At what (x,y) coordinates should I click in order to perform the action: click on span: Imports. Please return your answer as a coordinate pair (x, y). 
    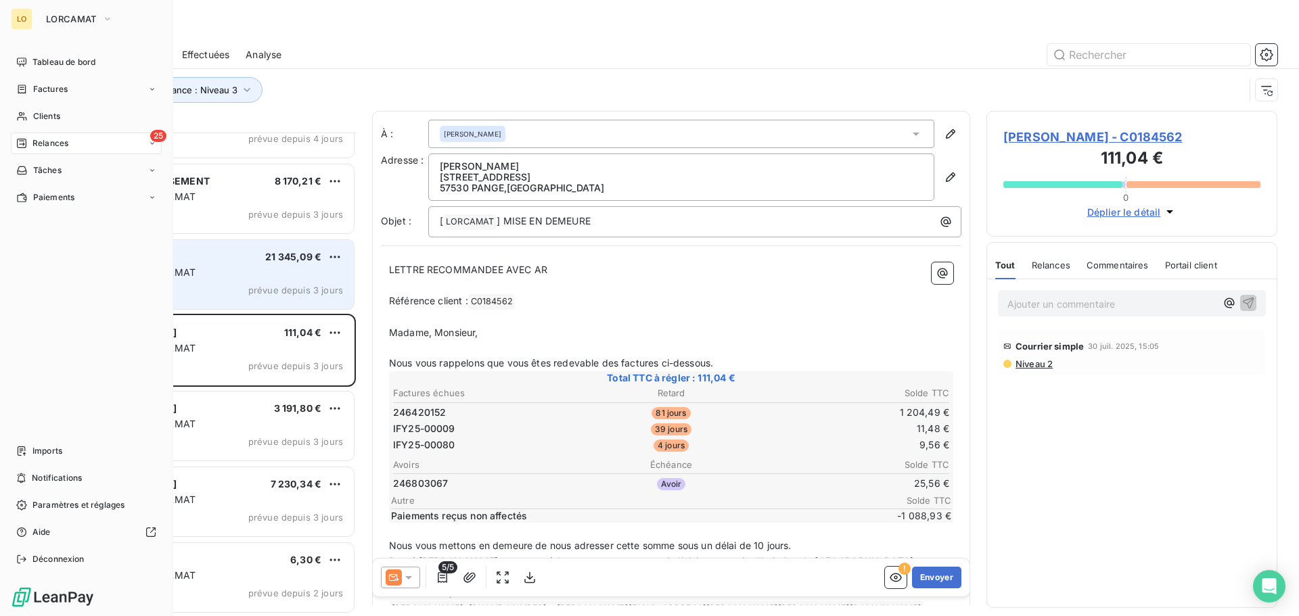
    Looking at the image, I should click on (47, 451).